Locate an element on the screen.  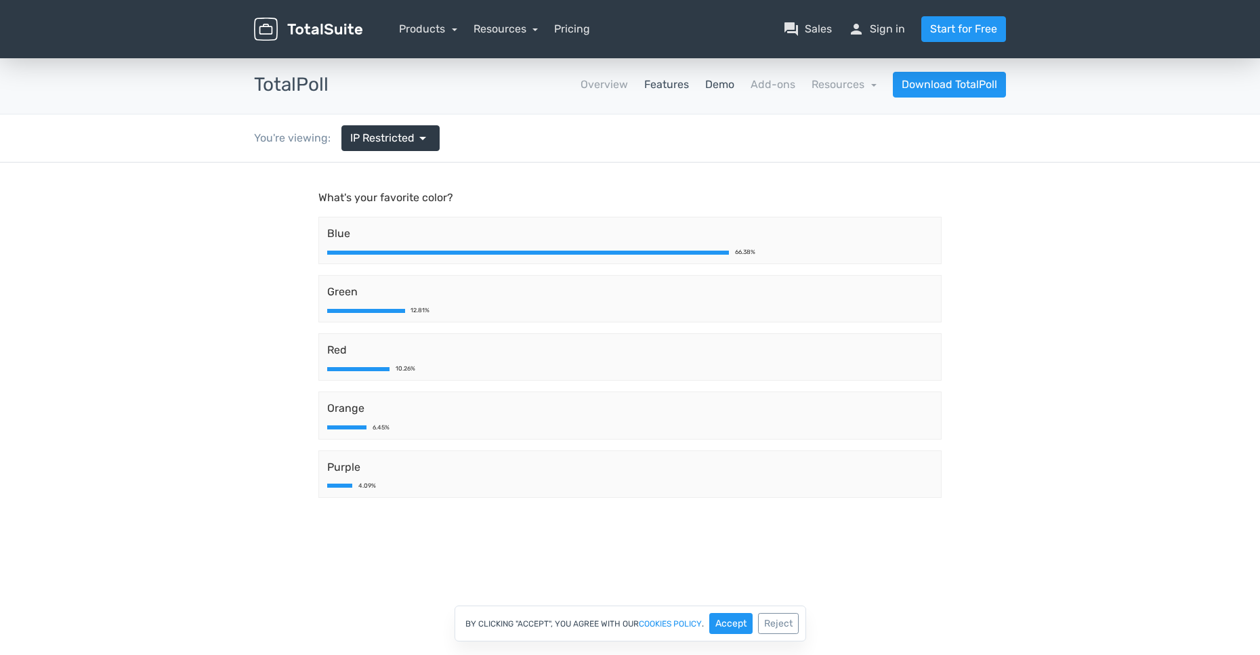
h3: TotalPoll is located at coordinates (291, 85).